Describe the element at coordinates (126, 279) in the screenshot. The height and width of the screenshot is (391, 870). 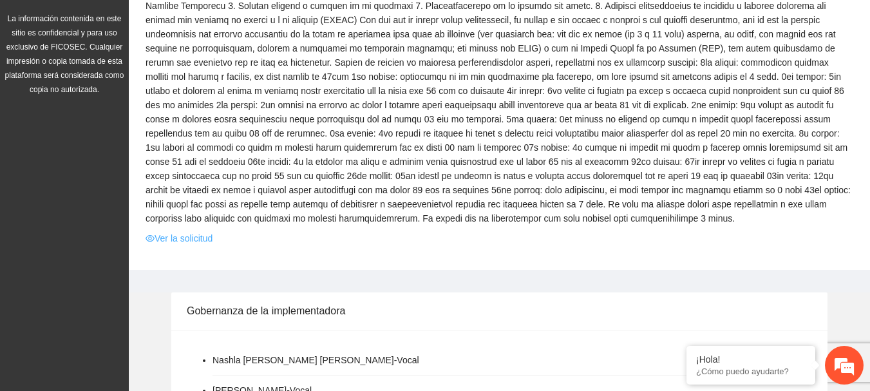
I see `textarea: Escriba su mensaje y pulse “Intro”` at that location.